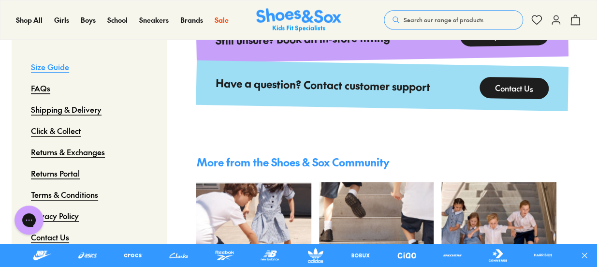 The image size is (597, 267). Describe the element at coordinates (55, 216) in the screenshot. I see `a: Privacy Policy` at that location.